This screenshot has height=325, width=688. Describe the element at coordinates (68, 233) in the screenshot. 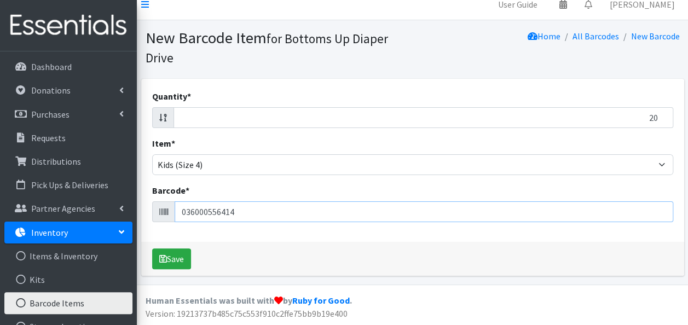

I see `a: Inventory` at that location.